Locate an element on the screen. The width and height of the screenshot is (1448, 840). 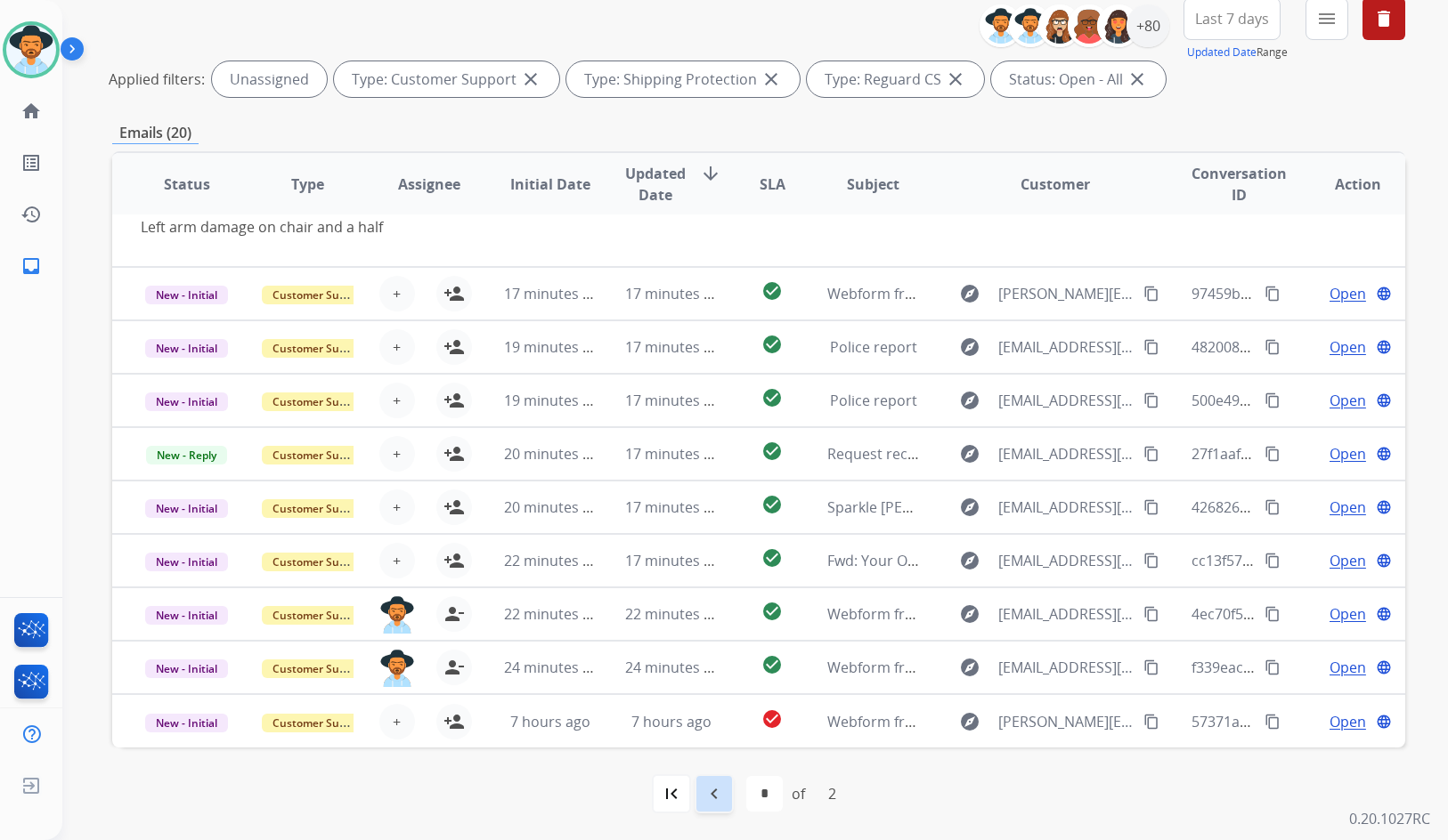
span: 20 minutes ago is located at coordinates (556, 507).